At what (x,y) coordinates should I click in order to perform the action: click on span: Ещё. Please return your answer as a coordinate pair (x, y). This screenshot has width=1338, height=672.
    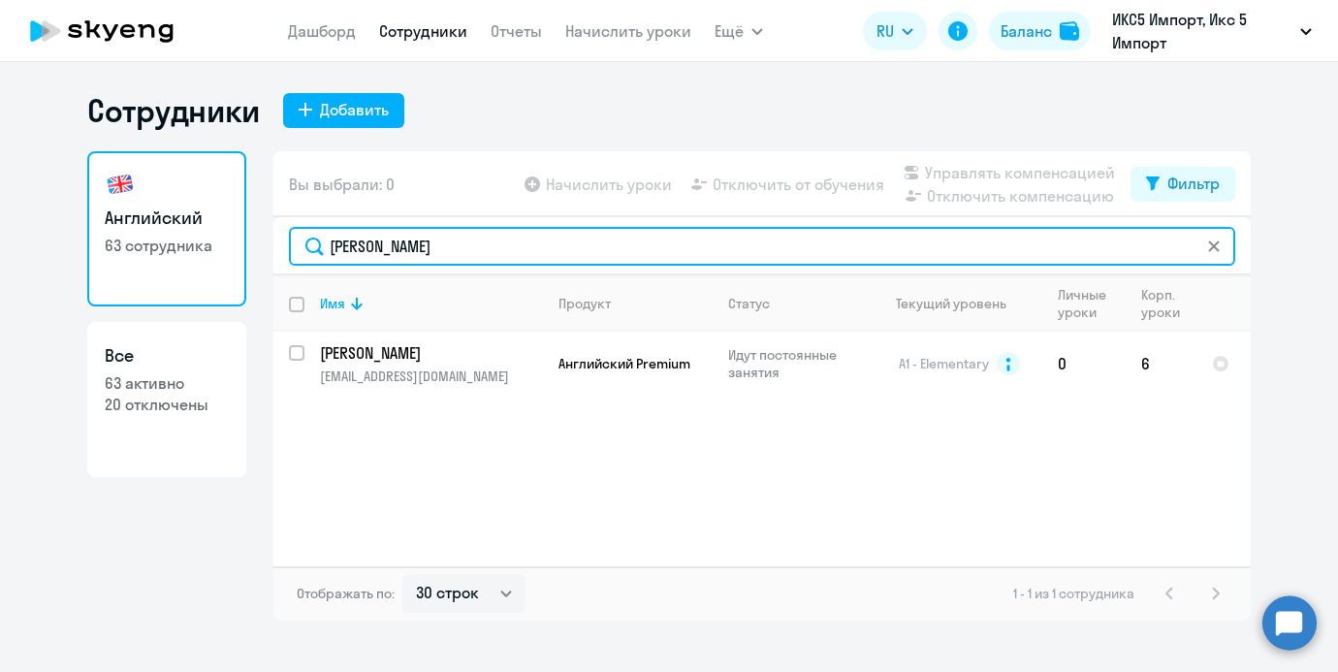
    Looking at the image, I should click on (729, 31).